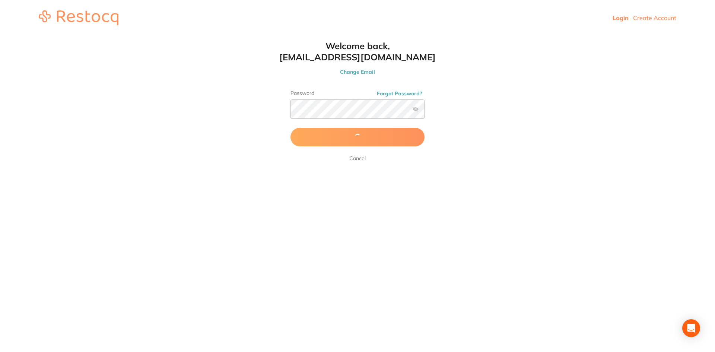 The height and width of the screenshot is (352, 715). Describe the element at coordinates (357, 93) in the screenshot. I see `label: Password` at that location.